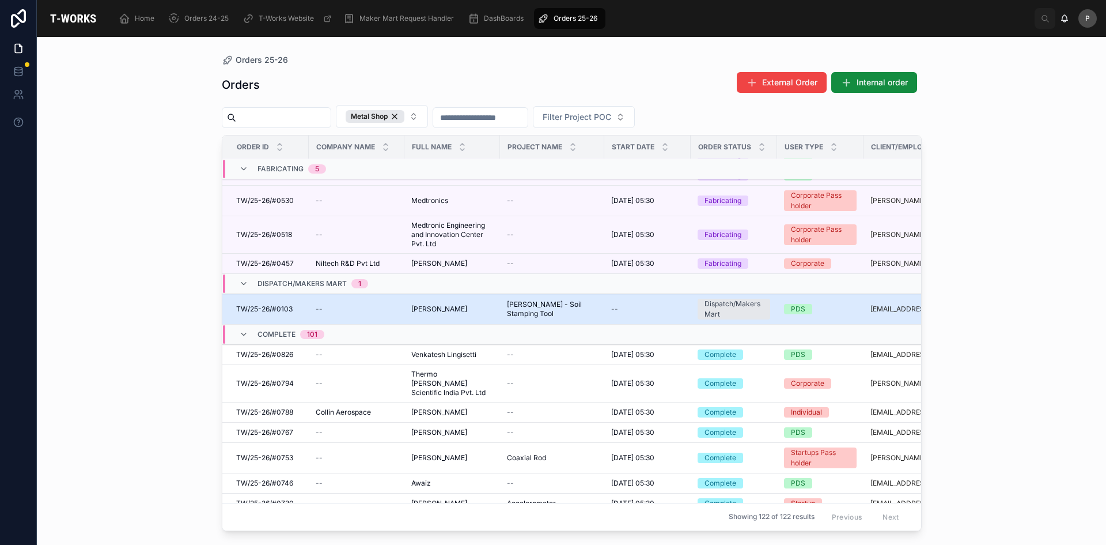 Image resolution: width=1106 pixels, height=545 pixels. I want to click on span: Full Name, so click(432, 147).